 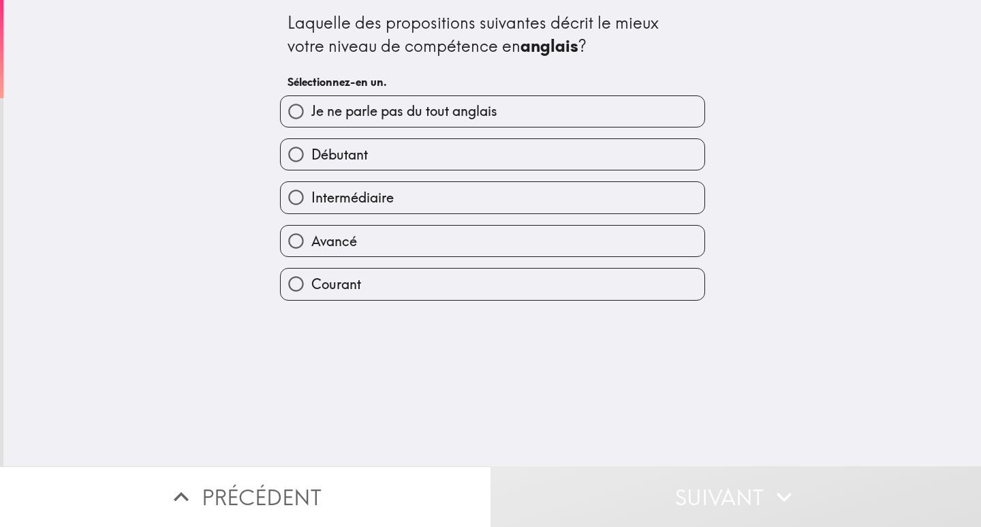 I want to click on span: Courant, so click(x=336, y=284).